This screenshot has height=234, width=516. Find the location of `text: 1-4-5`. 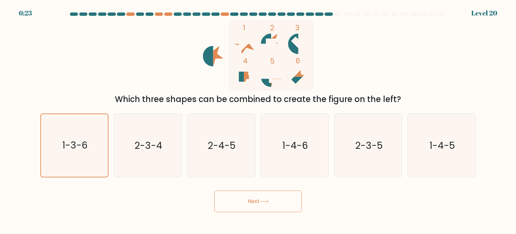

text: 1-4-5 is located at coordinates (443, 145).